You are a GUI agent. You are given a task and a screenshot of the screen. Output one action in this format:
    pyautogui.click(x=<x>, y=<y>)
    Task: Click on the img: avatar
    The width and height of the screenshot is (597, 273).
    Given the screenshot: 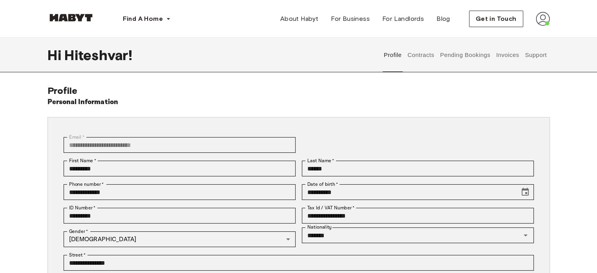 What is the action you would take?
    pyautogui.click(x=543, y=19)
    